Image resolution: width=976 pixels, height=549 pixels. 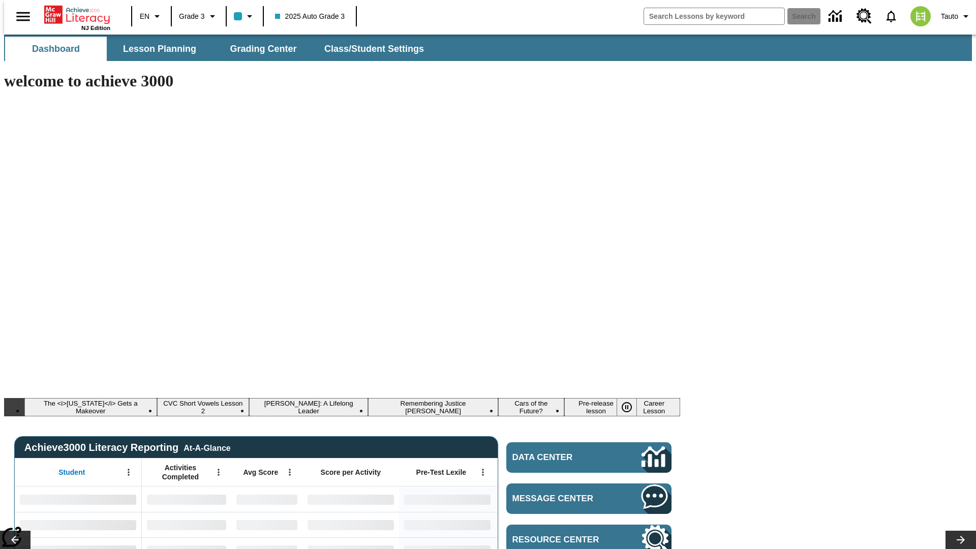 What do you see at coordinates (961, 540) in the screenshot?
I see `button: Lesson carousel, Next` at bounding box center [961, 540].